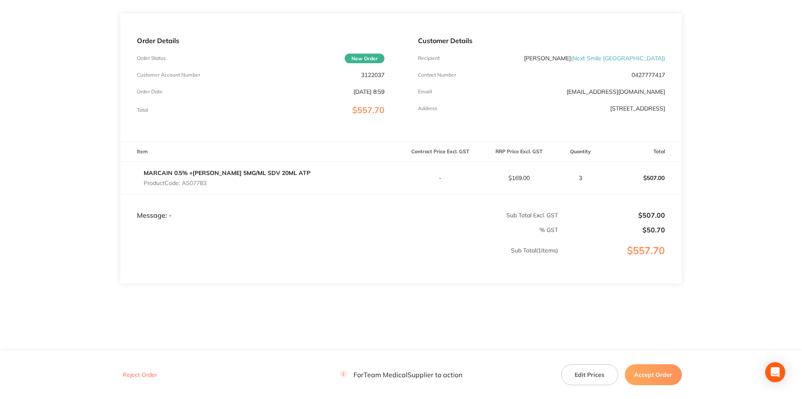  What do you see at coordinates (142, 110) in the screenshot?
I see `p: Total` at bounding box center [142, 110].